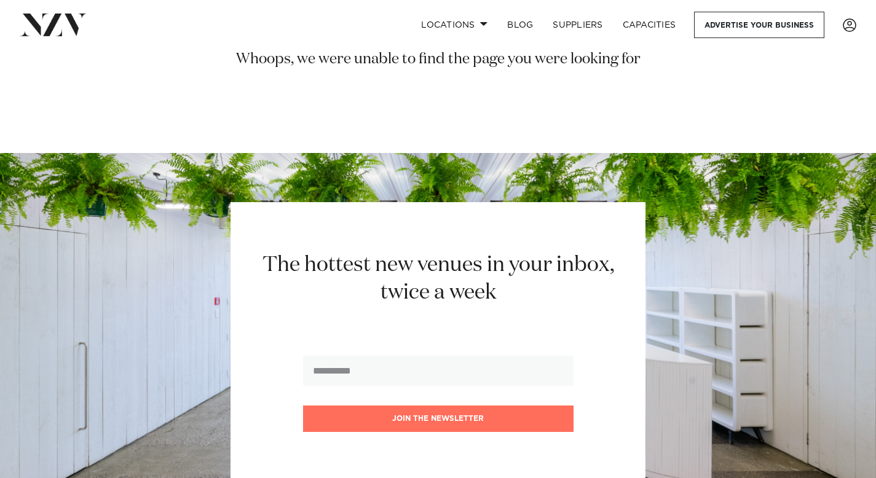  I want to click on a: BLOG, so click(520, 25).